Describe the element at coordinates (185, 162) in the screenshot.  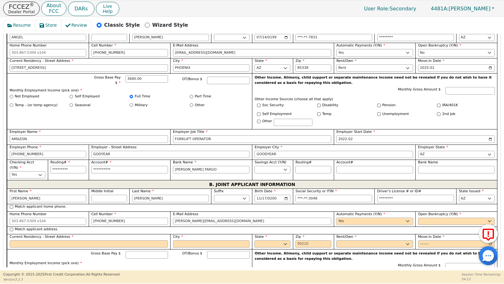
I see `span: Bank Name` at that location.